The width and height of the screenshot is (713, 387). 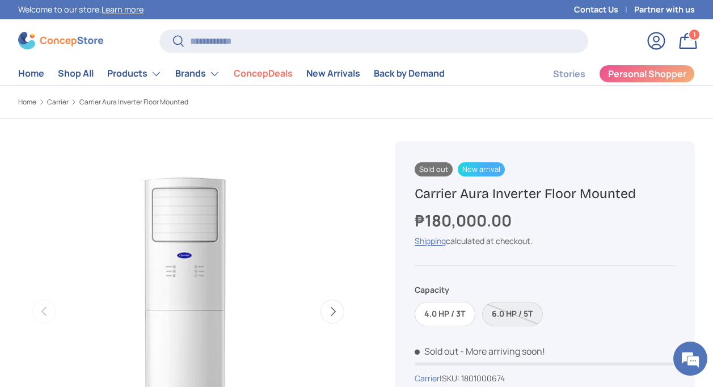 What do you see at coordinates (231, 74) in the screenshot?
I see `nav: Primary` at bounding box center [231, 74].